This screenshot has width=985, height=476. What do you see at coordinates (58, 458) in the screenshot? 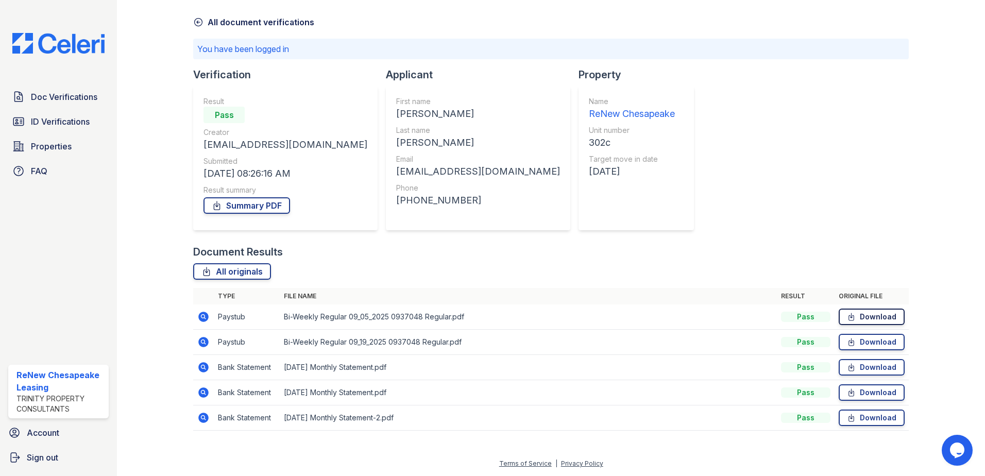
I see `button: Sign out` at bounding box center [58, 458].